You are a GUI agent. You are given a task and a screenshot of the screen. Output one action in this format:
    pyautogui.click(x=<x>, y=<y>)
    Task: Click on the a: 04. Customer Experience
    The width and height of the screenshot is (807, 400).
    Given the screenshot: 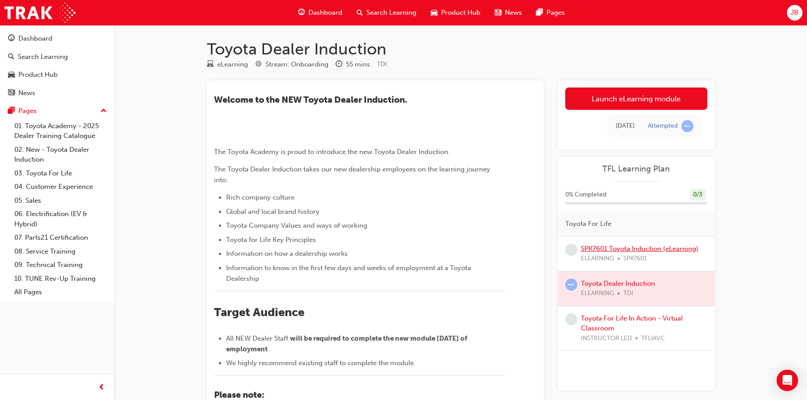 What is the action you would take?
    pyautogui.click(x=60, y=187)
    